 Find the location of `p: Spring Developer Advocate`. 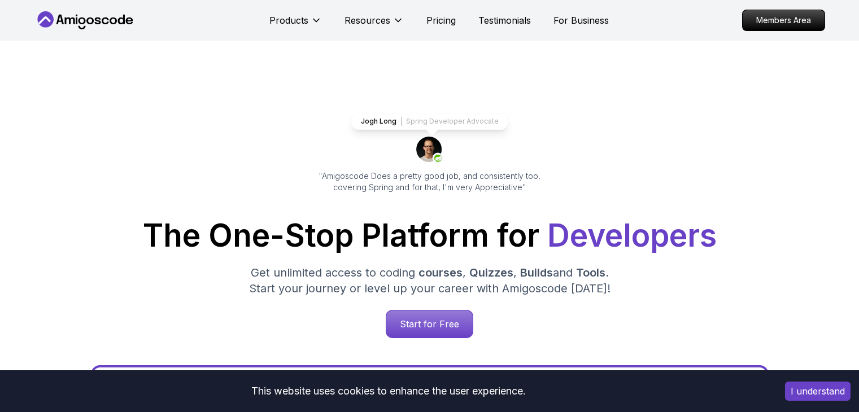

p: Spring Developer Advocate is located at coordinates (452, 121).